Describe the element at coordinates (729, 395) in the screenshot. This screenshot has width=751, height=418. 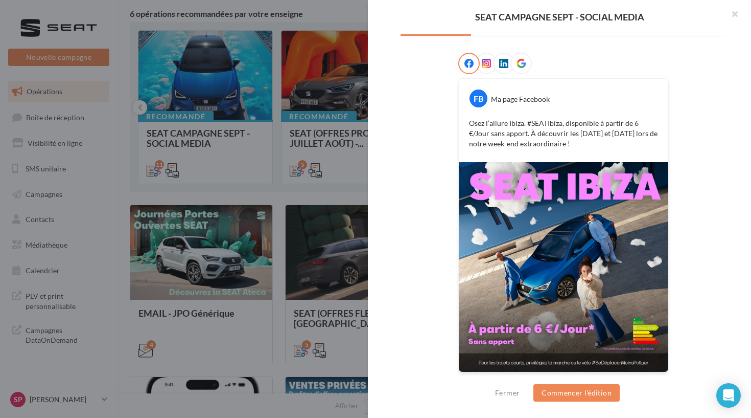
I see `div: Open Intercom Messenger` at that location.